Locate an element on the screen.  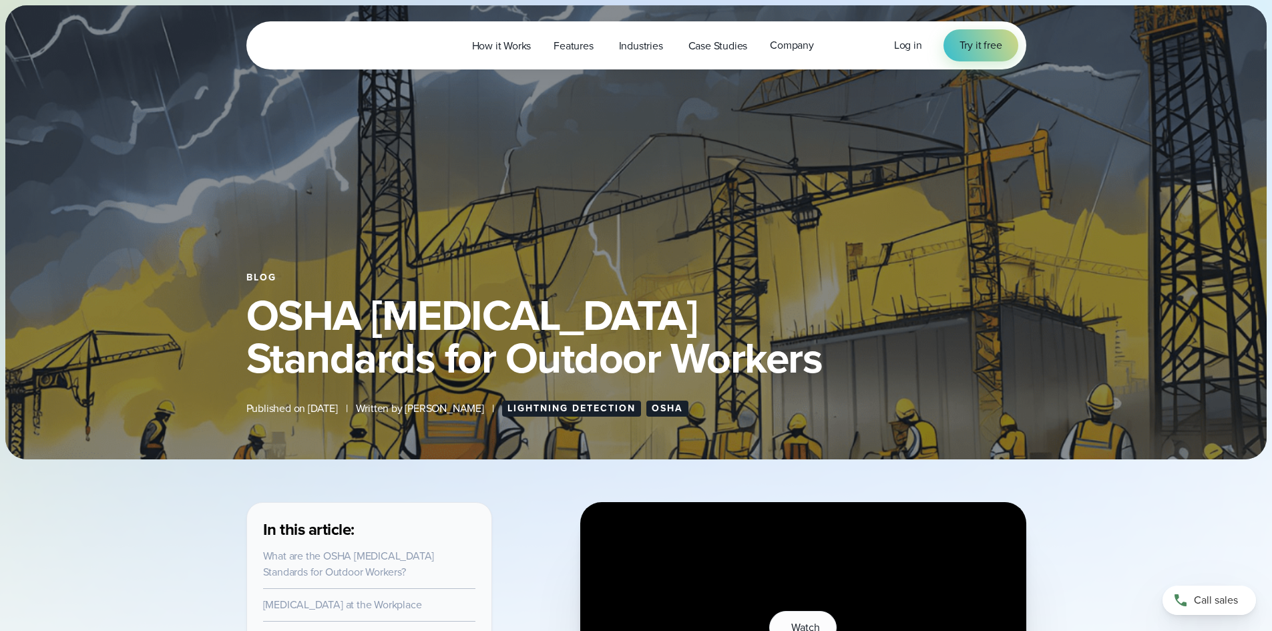
span: How it Works is located at coordinates (501, 46).